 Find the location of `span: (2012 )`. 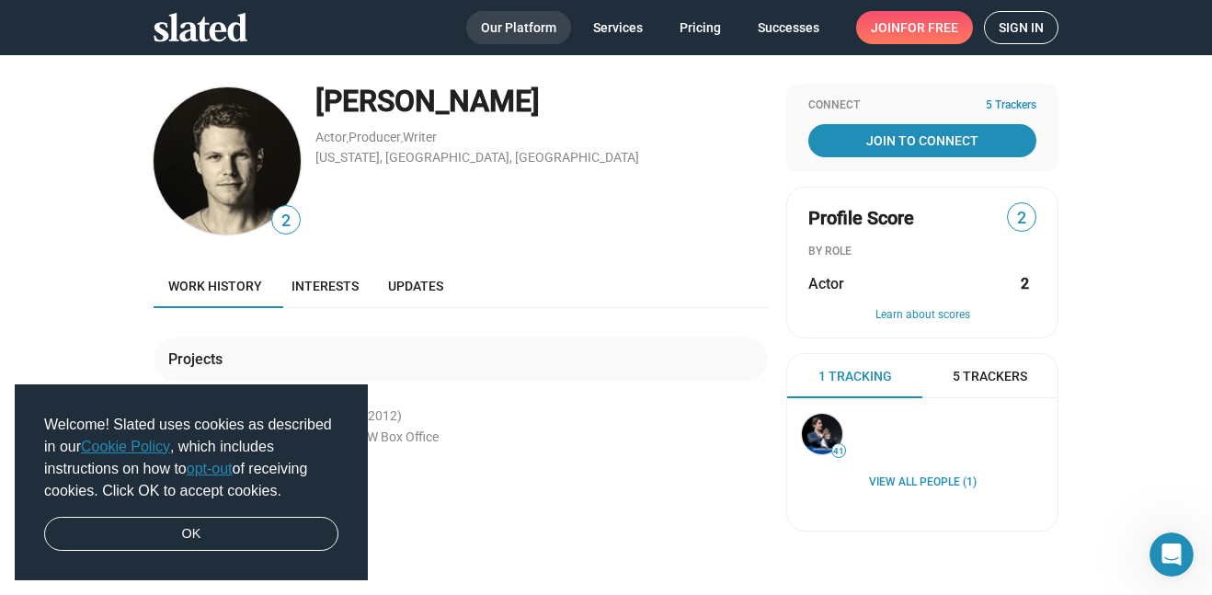

span: (2012 ) is located at coordinates (383, 416).